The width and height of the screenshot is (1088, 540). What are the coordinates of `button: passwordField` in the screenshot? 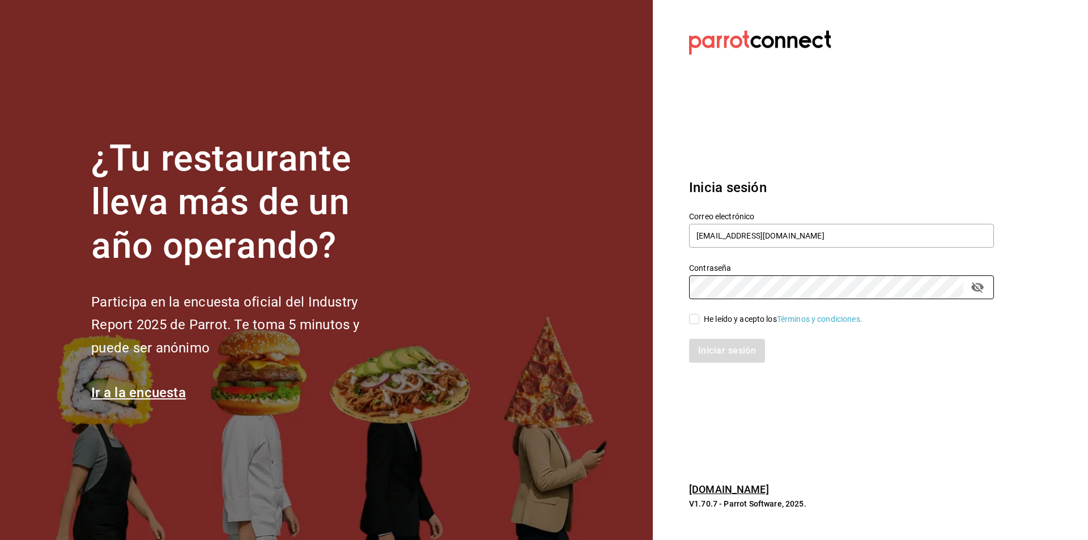 It's located at (977, 287).